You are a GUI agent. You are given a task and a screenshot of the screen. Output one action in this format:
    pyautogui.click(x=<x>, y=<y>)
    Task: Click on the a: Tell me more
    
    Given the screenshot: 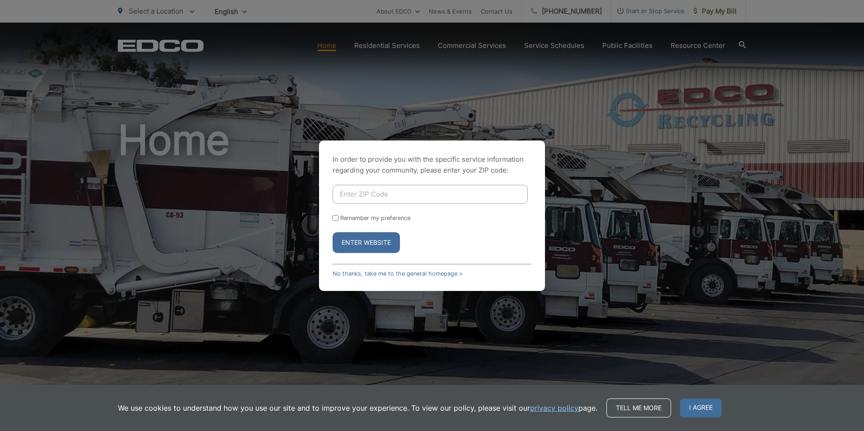 What is the action you would take?
    pyautogui.click(x=639, y=408)
    